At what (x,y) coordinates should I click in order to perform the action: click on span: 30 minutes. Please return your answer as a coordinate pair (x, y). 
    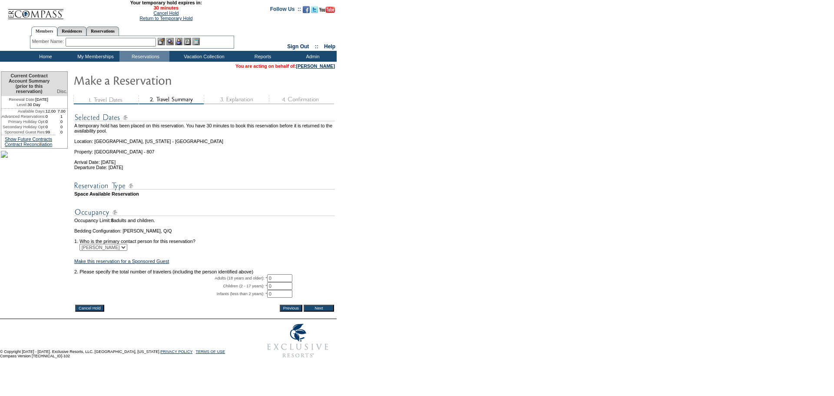
    Looking at the image, I should click on (166, 8).